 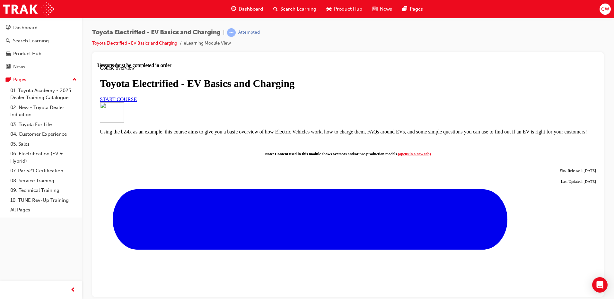 What do you see at coordinates (29, 9) in the screenshot?
I see `img: Trak` at bounding box center [29, 9].